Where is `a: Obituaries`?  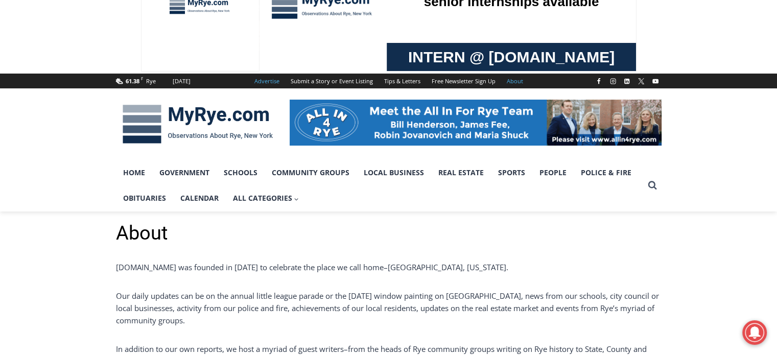 a: Obituaries is located at coordinates (145, 198).